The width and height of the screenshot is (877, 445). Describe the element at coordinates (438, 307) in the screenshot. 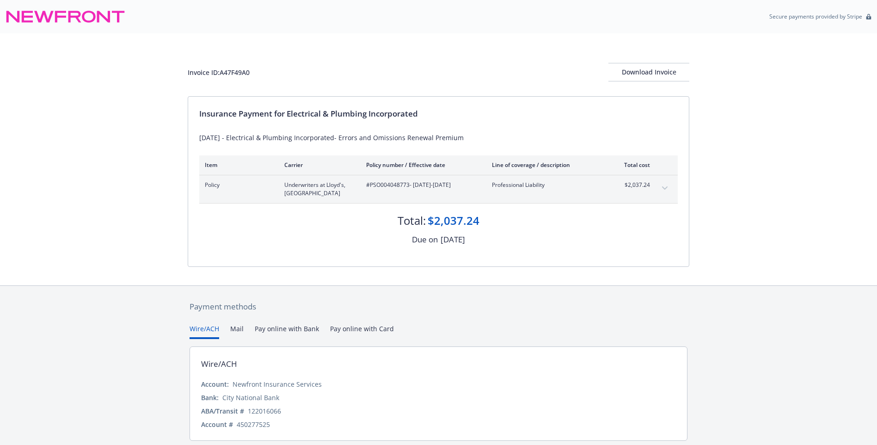

I see `div: Payment methods` at that location.